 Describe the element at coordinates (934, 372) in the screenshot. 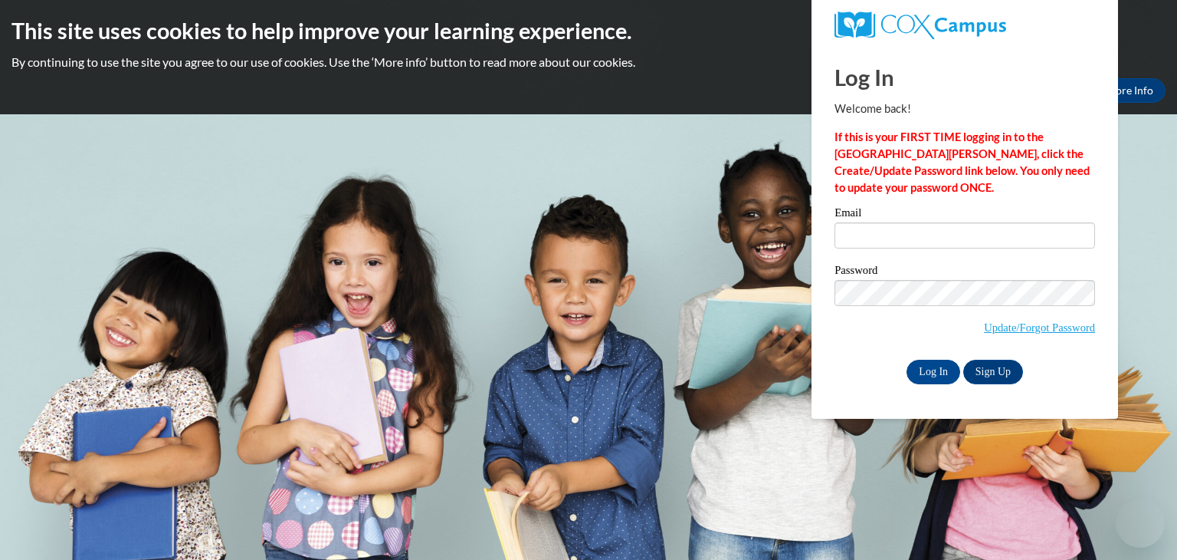

I see `input: Log In` at that location.